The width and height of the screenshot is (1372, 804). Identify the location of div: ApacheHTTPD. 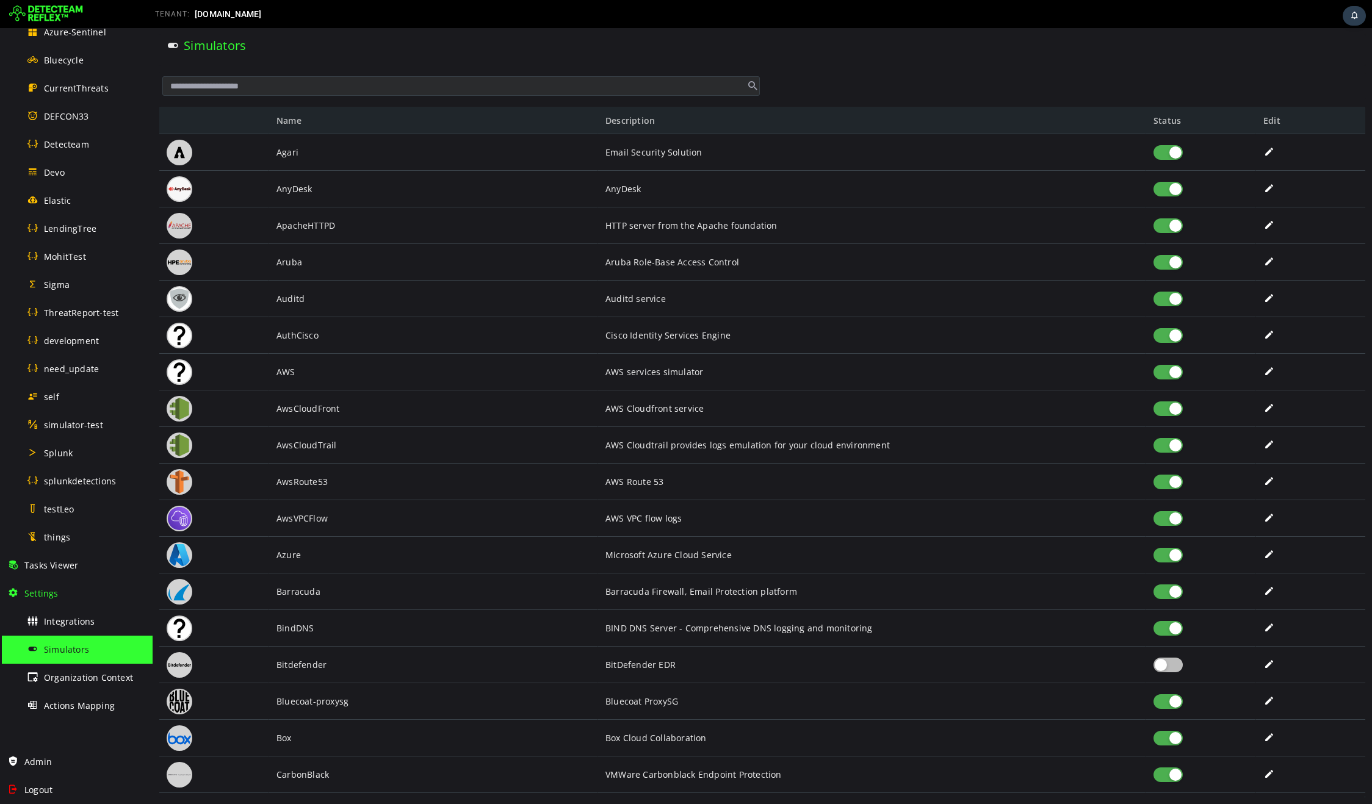
(281, 198).